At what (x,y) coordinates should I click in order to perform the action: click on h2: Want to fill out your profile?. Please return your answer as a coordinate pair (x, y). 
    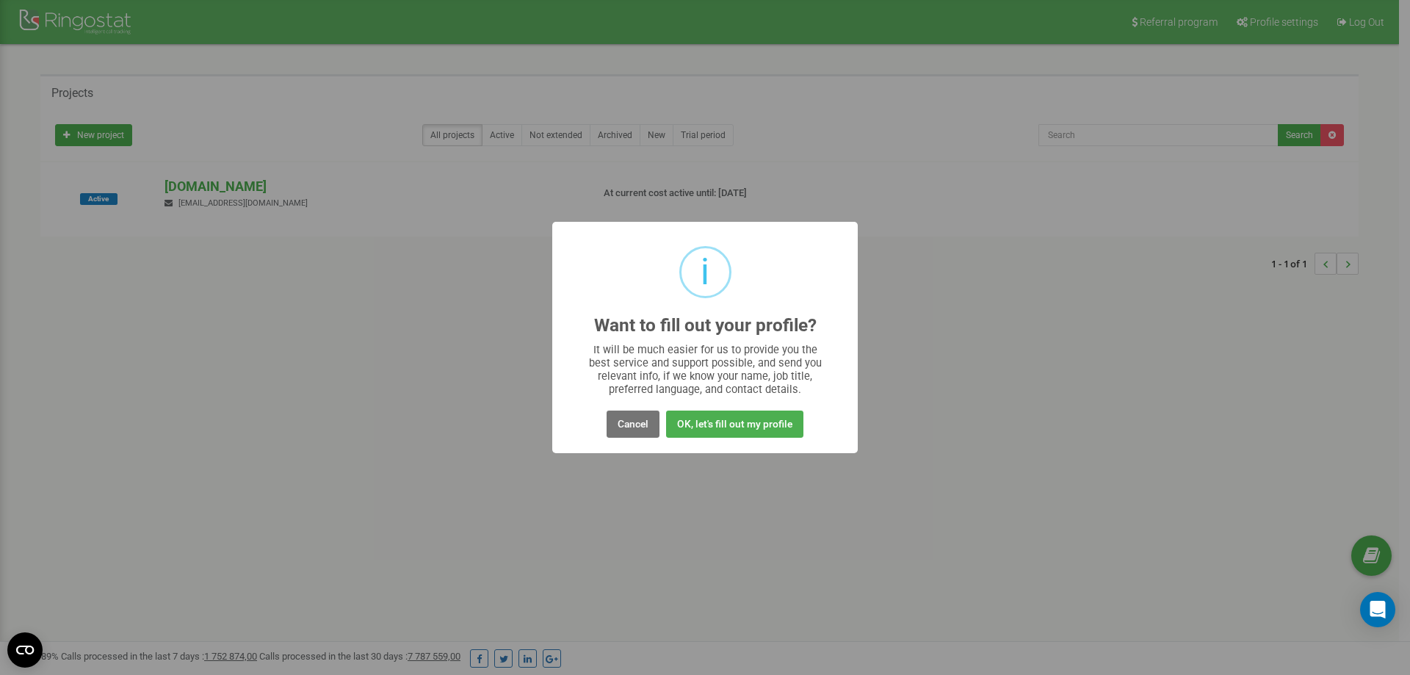
    Looking at the image, I should click on (705, 325).